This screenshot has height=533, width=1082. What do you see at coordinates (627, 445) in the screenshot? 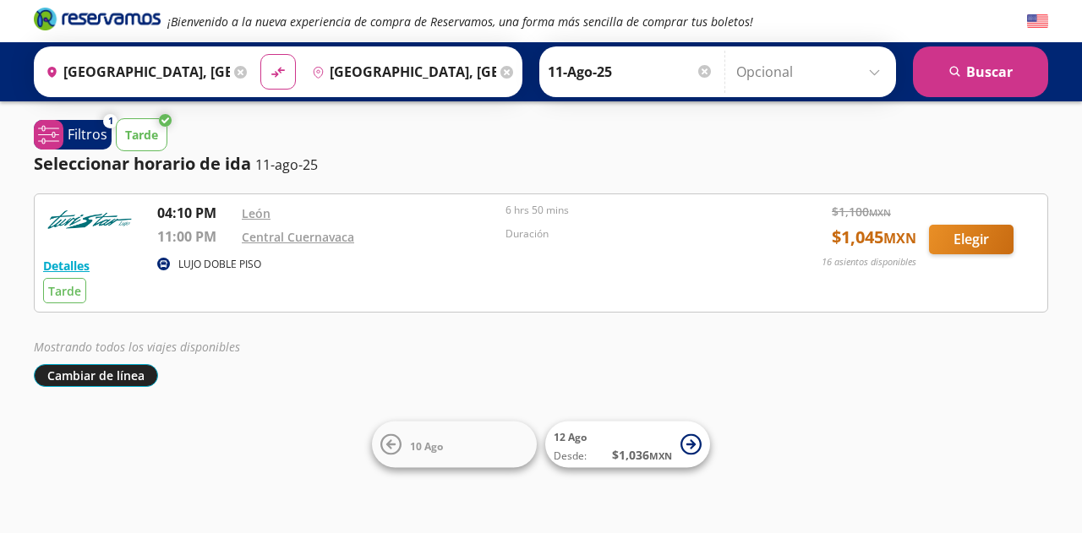
I see `button: 12 AgoDesde:$1,036MXN` at bounding box center [627, 445].